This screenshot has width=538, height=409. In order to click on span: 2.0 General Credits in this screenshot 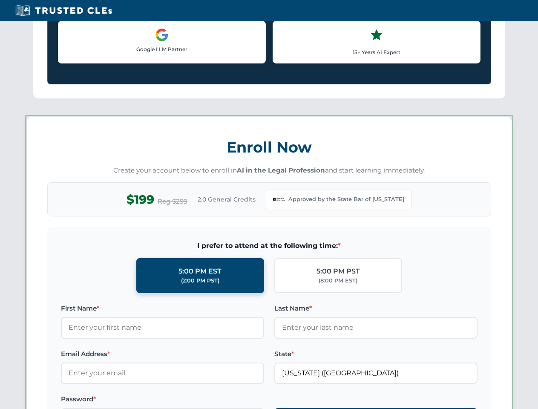, I will do `click(227, 200)`.